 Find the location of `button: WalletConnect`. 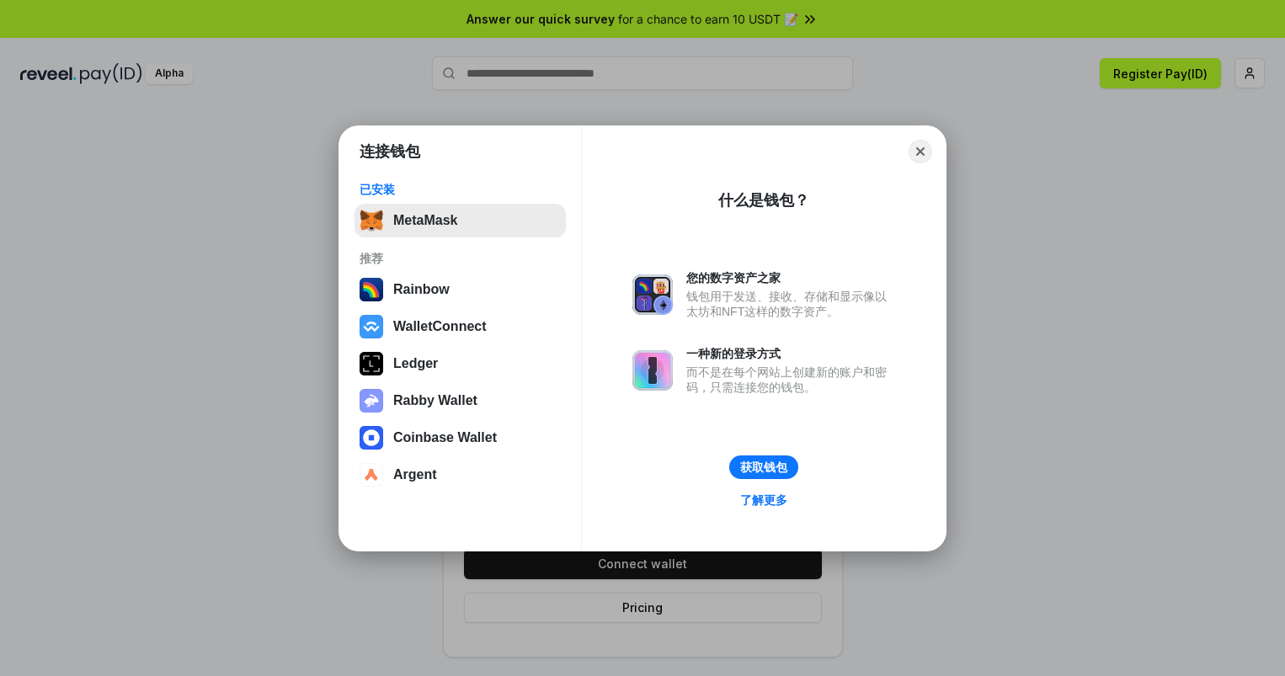

button: WalletConnect is located at coordinates (460, 327).